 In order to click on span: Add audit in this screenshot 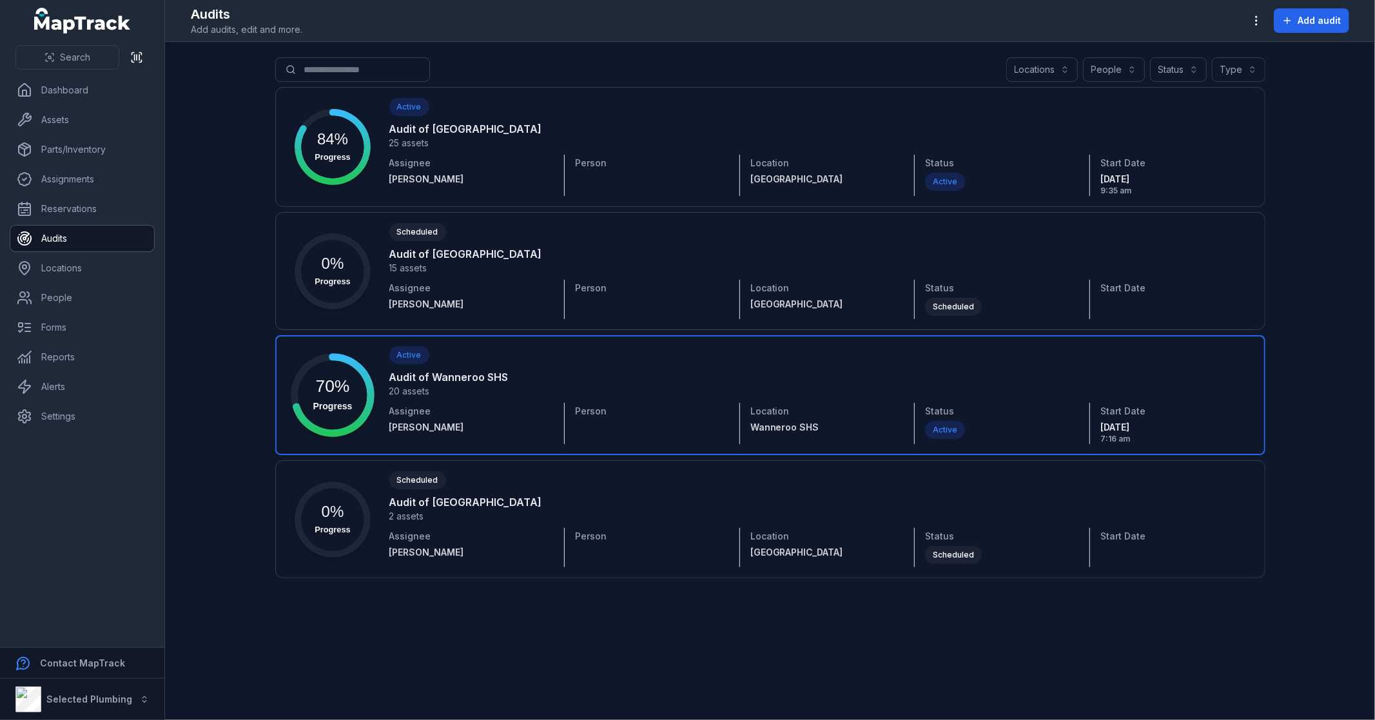, I will do `click(1319, 21)`.